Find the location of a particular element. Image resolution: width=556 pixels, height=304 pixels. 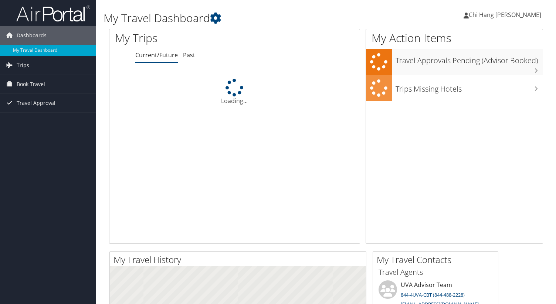

span: Travel Approval is located at coordinates (36, 103).